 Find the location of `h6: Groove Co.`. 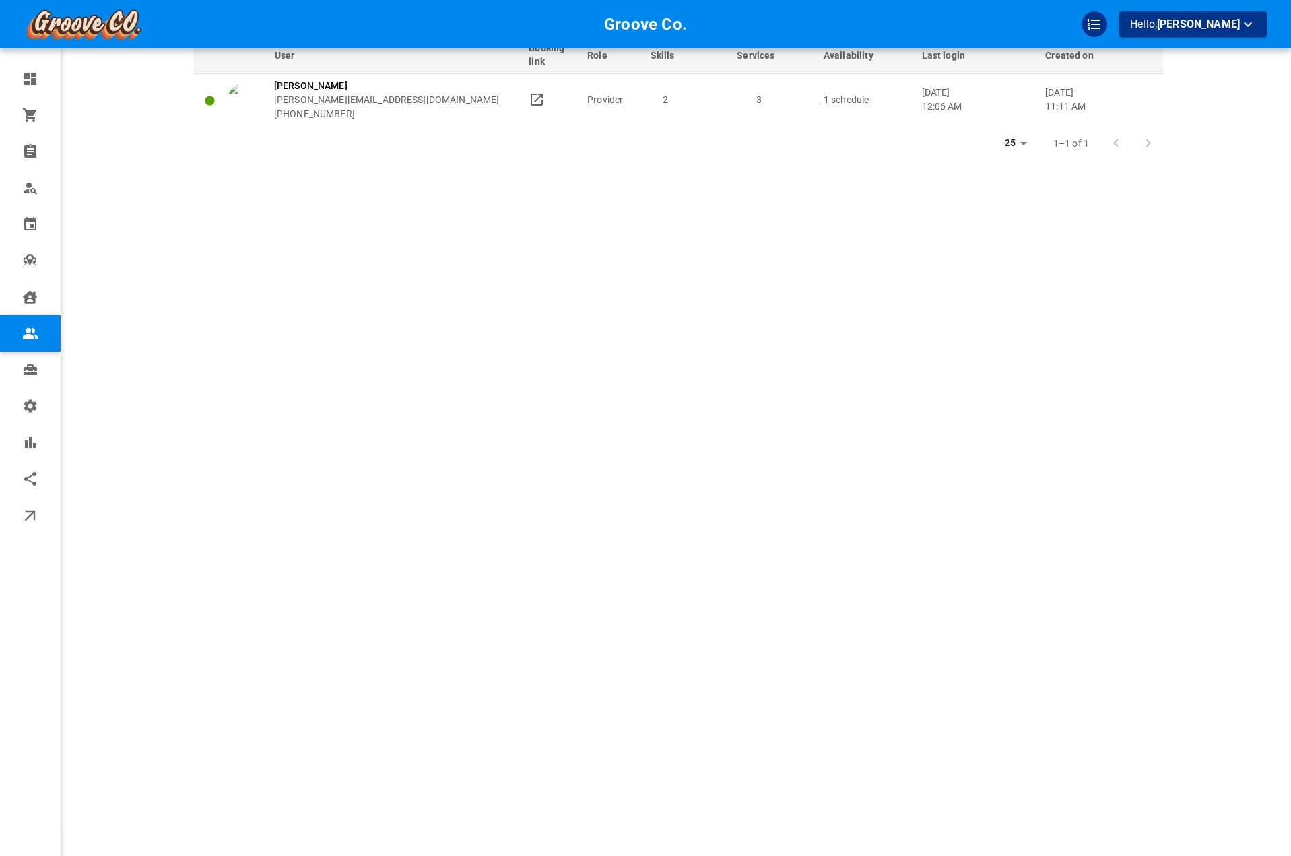

h6: Groove Co. is located at coordinates (645, 24).